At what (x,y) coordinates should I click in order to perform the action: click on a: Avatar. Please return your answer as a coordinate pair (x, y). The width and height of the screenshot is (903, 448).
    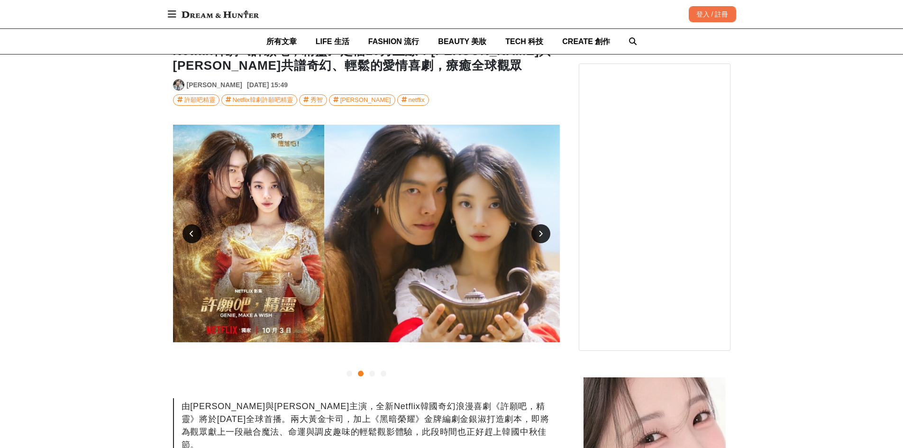
    Looking at the image, I should click on (179, 85).